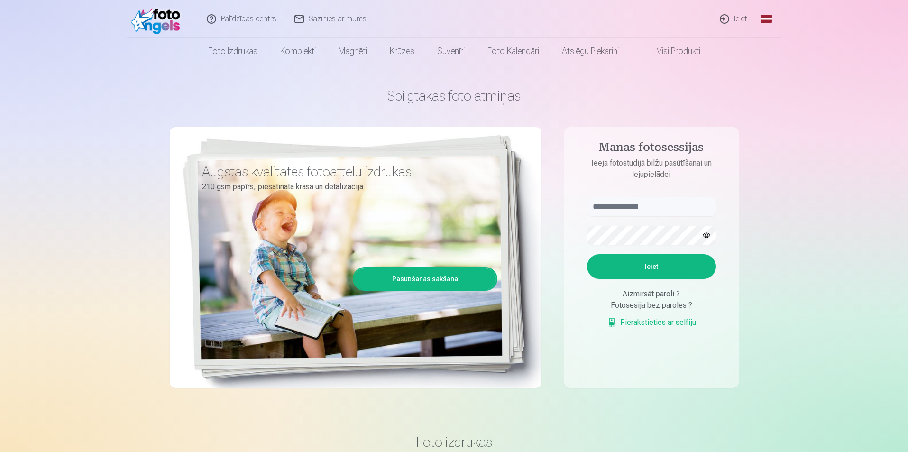  What do you see at coordinates (651, 169) in the screenshot?
I see `p: Ieeja fotostudijā bilžu pasūtīšanai un lejupielādei` at bounding box center [651, 169].